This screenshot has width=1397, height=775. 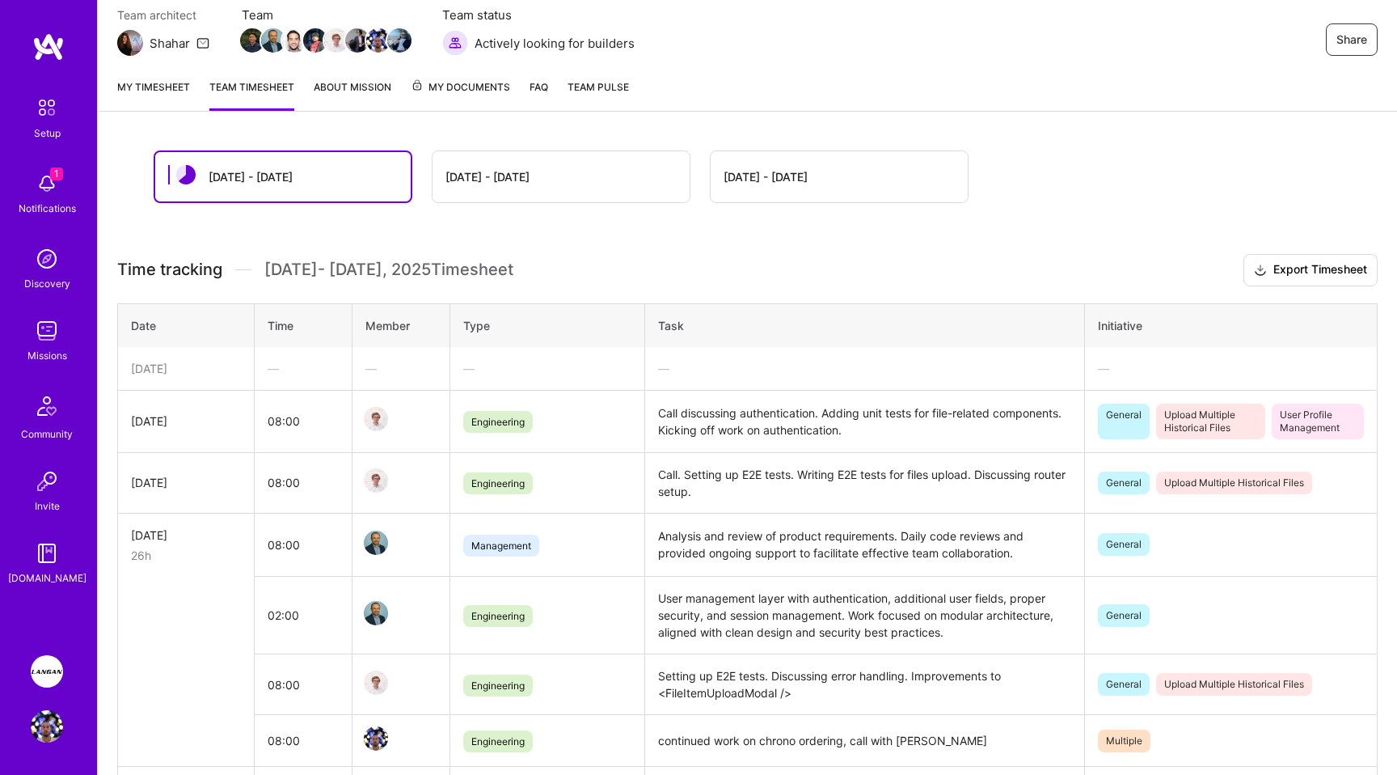 What do you see at coordinates (1352, 40) in the screenshot?
I see `button: Share` at bounding box center [1352, 40].